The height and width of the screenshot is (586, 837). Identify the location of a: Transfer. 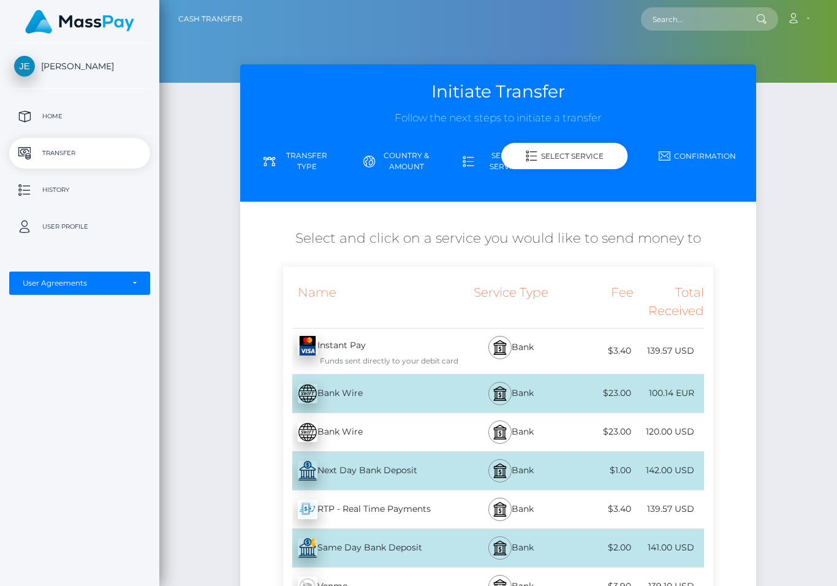
(80, 153).